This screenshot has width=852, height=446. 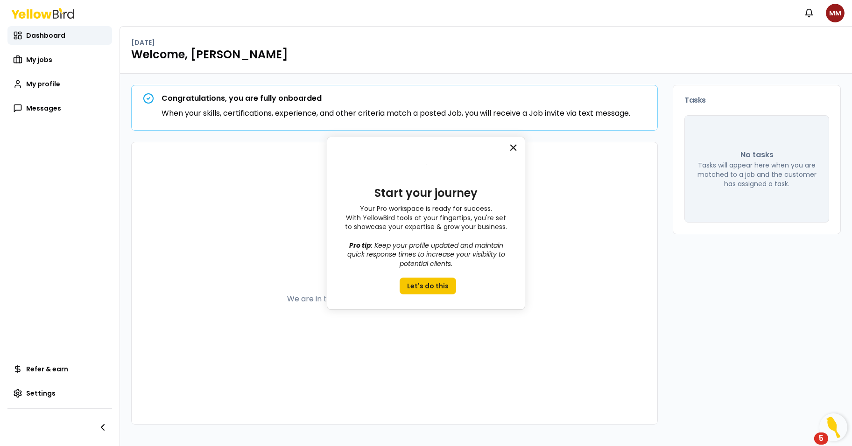 What do you see at coordinates (241, 98) in the screenshot?
I see `strong: Congratulations, you are fully onboarded` at bounding box center [241, 98].